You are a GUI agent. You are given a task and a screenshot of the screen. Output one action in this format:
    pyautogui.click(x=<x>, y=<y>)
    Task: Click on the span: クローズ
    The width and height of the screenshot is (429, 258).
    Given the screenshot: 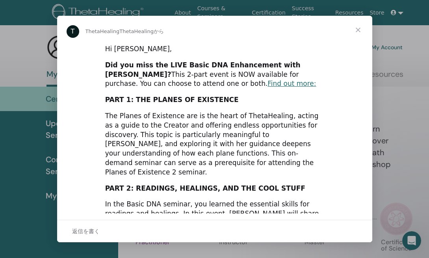 What is the action you would take?
    pyautogui.click(x=358, y=30)
    